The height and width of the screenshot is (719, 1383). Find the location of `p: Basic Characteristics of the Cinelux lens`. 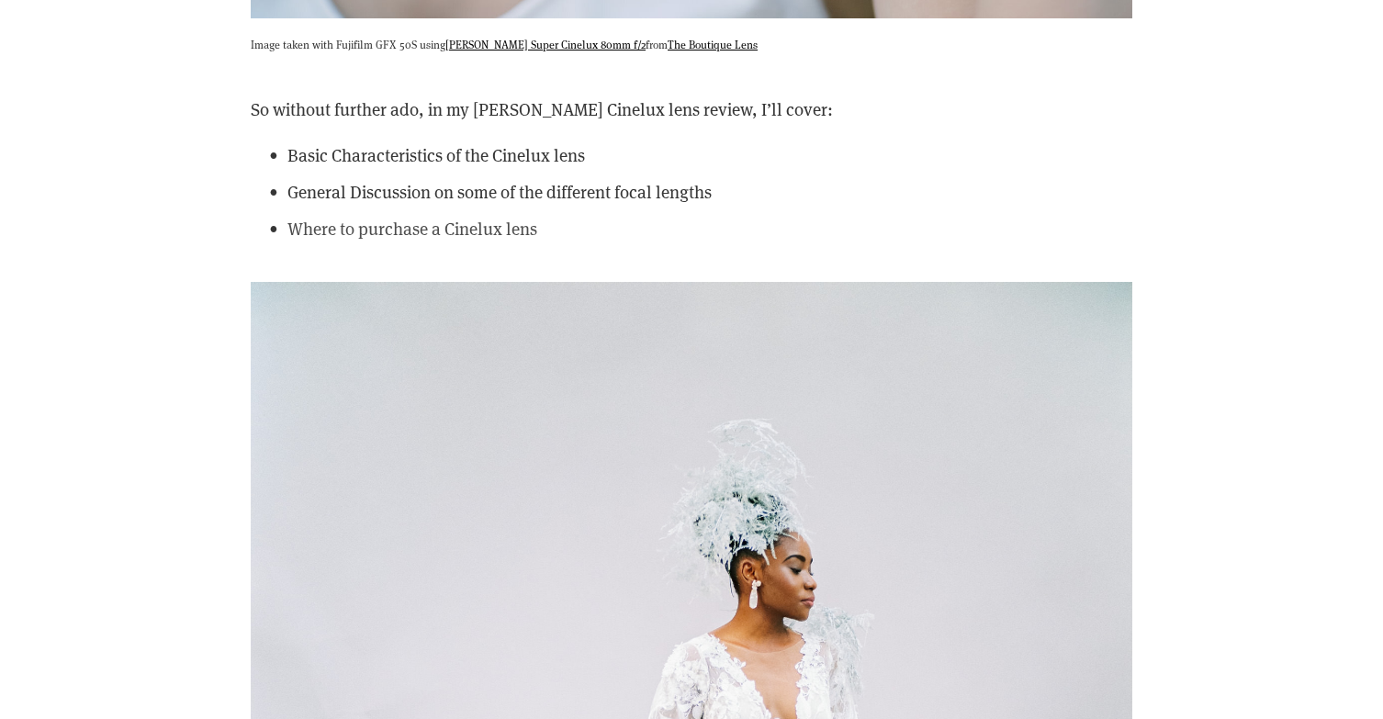

p: Basic Characteristics of the Cinelux lens is located at coordinates (710, 155).